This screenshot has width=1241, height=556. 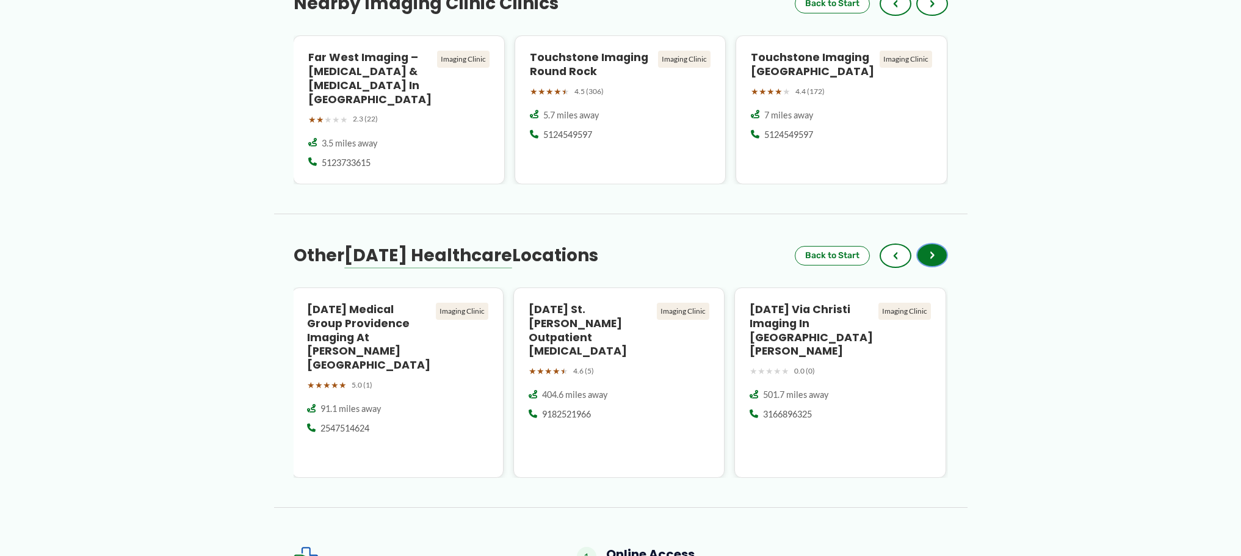 What do you see at coordinates (350, 409) in the screenshot?
I see `span: 91.1 miles away` at bounding box center [350, 409].